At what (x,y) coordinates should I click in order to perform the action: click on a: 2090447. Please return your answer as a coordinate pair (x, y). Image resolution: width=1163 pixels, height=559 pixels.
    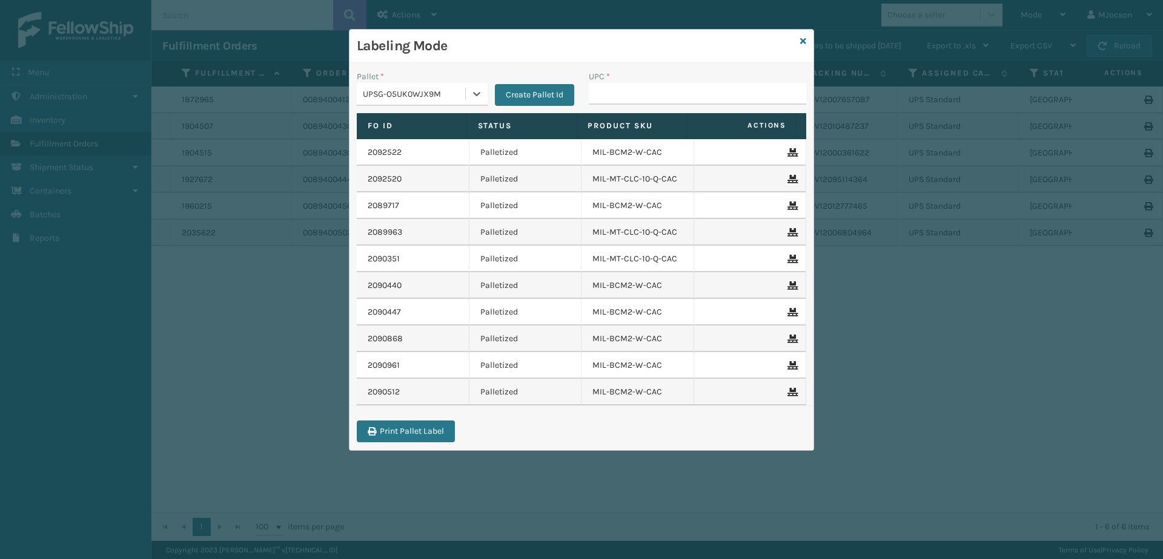
    Looking at the image, I should click on (384, 312).